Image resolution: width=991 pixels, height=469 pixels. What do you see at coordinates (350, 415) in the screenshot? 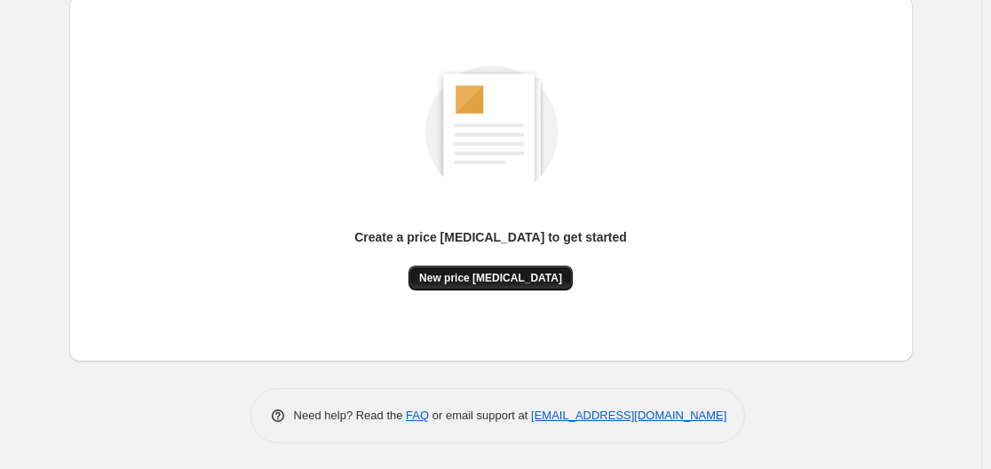
I see `span: Need help? Read the` at bounding box center [350, 415].